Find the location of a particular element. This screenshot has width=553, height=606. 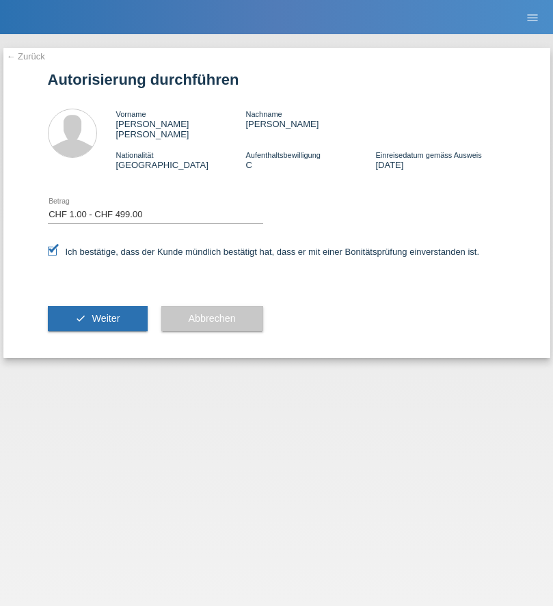

div: C is located at coordinates (310, 160).